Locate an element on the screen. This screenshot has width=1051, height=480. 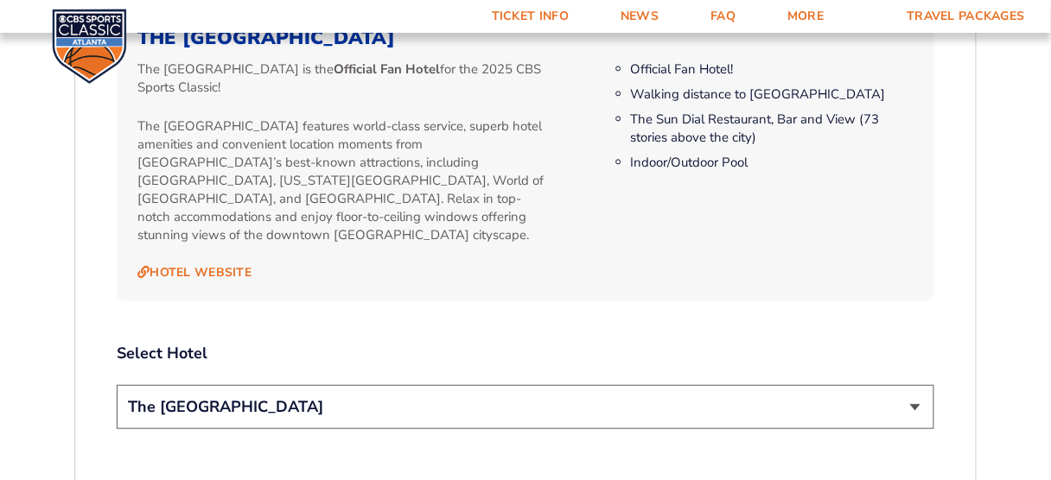
li: Indoor/Outdoor Pool is located at coordinates (771, 162).